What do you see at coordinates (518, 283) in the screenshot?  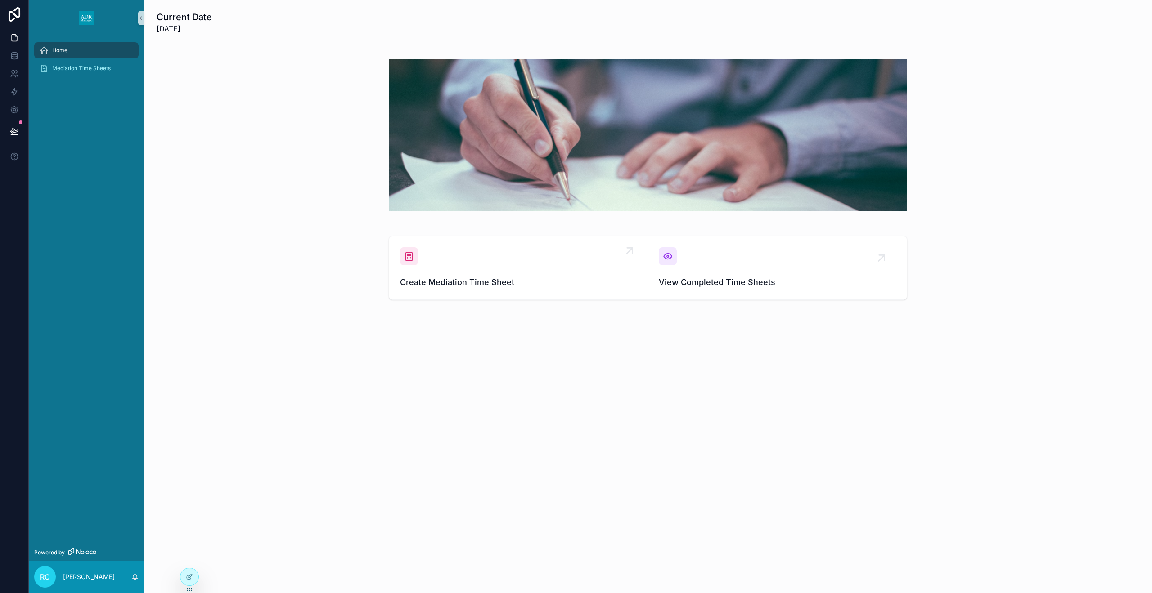 I see `span: Create Mediation Time Sheet` at bounding box center [518, 283].